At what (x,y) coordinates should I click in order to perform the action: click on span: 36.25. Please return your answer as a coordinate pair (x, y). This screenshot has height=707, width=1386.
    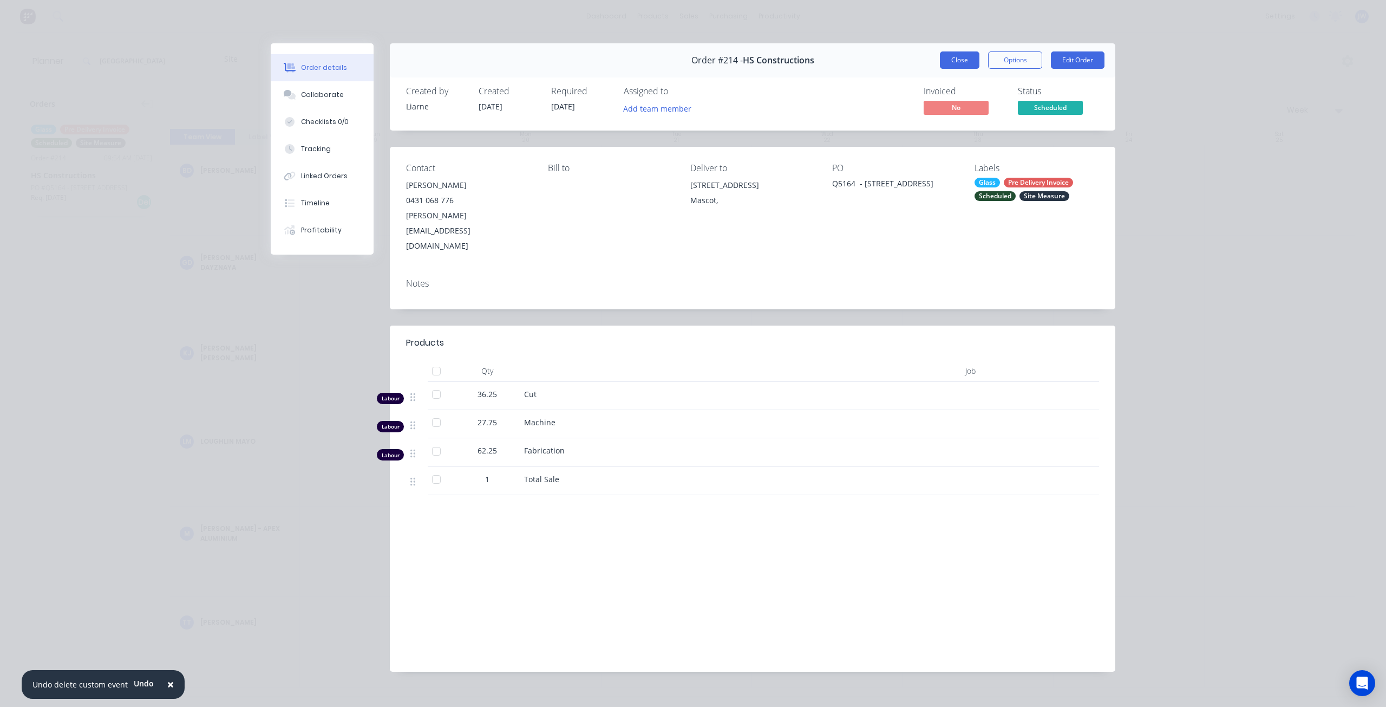
    Looking at the image, I should click on (487, 394).